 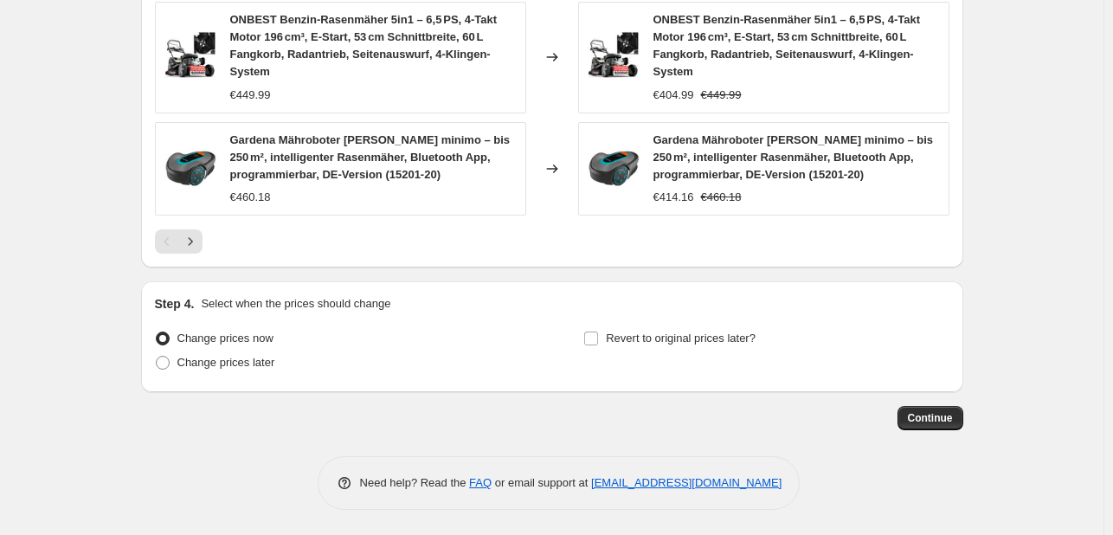 What do you see at coordinates (541, 482) in the screenshot?
I see `span: or email support at` at bounding box center [541, 482].